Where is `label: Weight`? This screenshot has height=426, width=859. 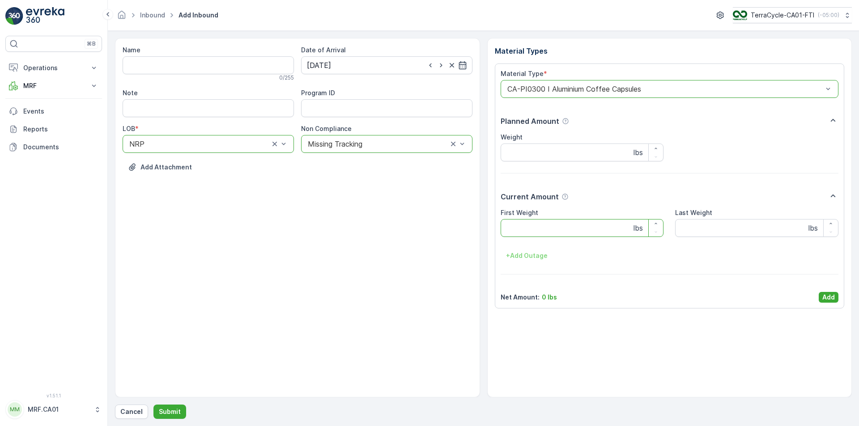 label: Weight is located at coordinates (511, 137).